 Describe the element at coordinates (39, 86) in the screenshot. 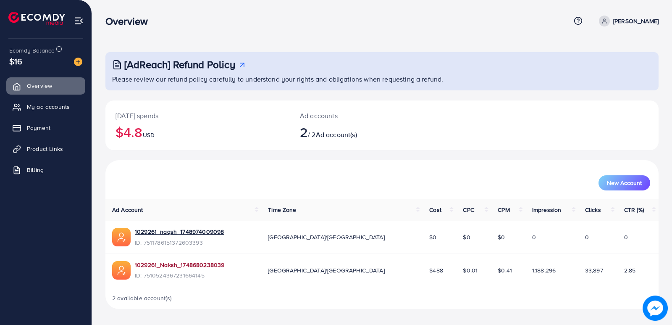

I see `span: Overview` at that location.